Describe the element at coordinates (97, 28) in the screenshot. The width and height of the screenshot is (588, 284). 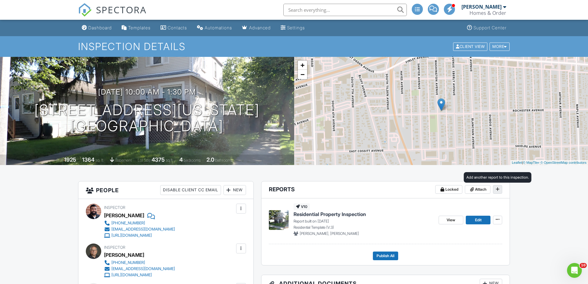
I see `a: Dashboard` at that location.